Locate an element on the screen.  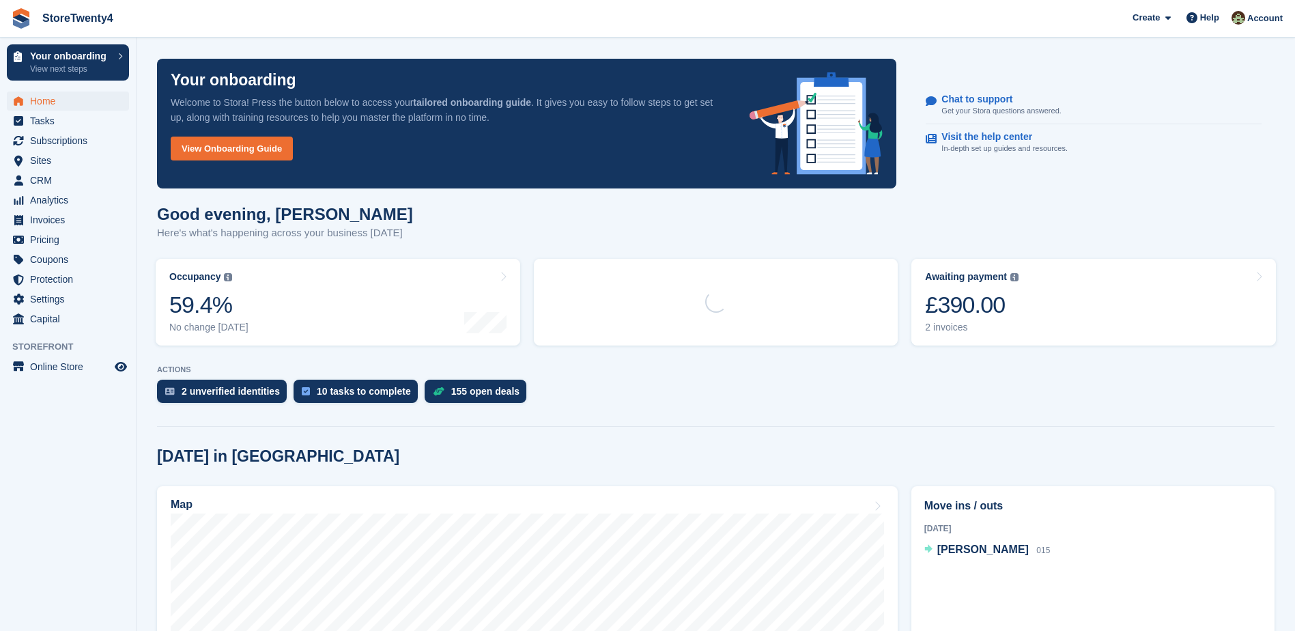
img: stora-icon-8386f47178a22dfd0bd8f6a31ec36ba5ce8667c1dd55bd0f319d3a0aa187defe.svg is located at coordinates (21, 18).